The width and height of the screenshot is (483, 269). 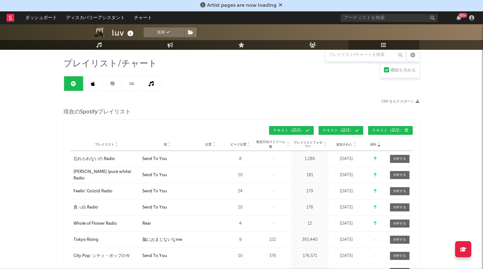 I want to click on a: Feelin’ Go(o)d Radio, so click(x=106, y=191).